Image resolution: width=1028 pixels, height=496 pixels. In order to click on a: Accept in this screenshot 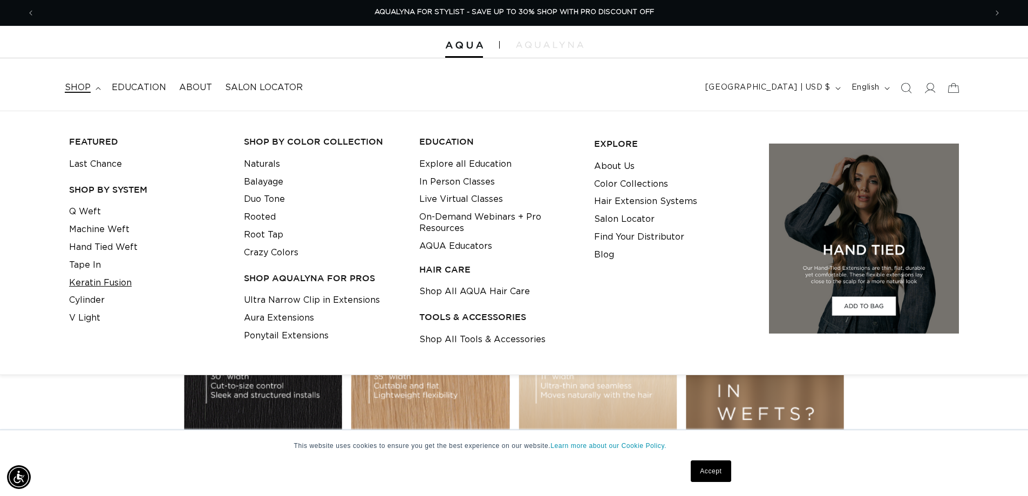, I will do `click(711, 471)`.